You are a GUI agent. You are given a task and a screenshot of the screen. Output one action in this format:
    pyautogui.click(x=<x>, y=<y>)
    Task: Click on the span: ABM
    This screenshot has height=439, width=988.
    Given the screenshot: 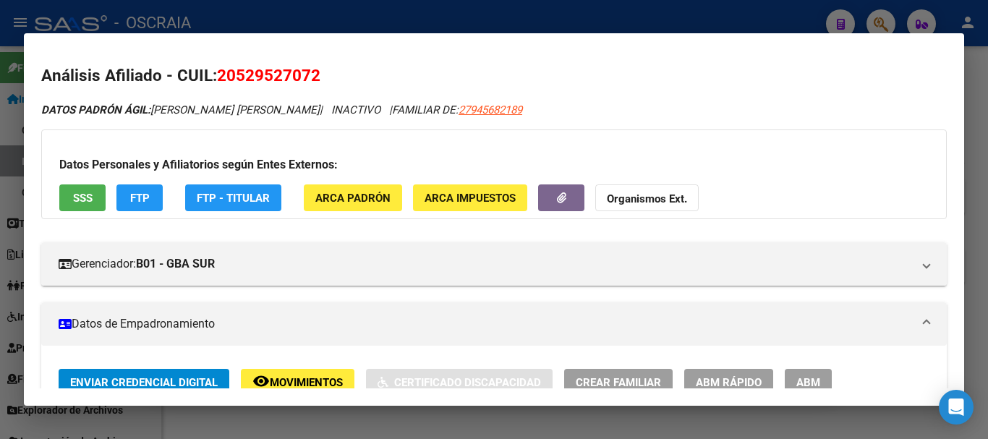 What is the action you would take?
    pyautogui.click(x=808, y=383)
    